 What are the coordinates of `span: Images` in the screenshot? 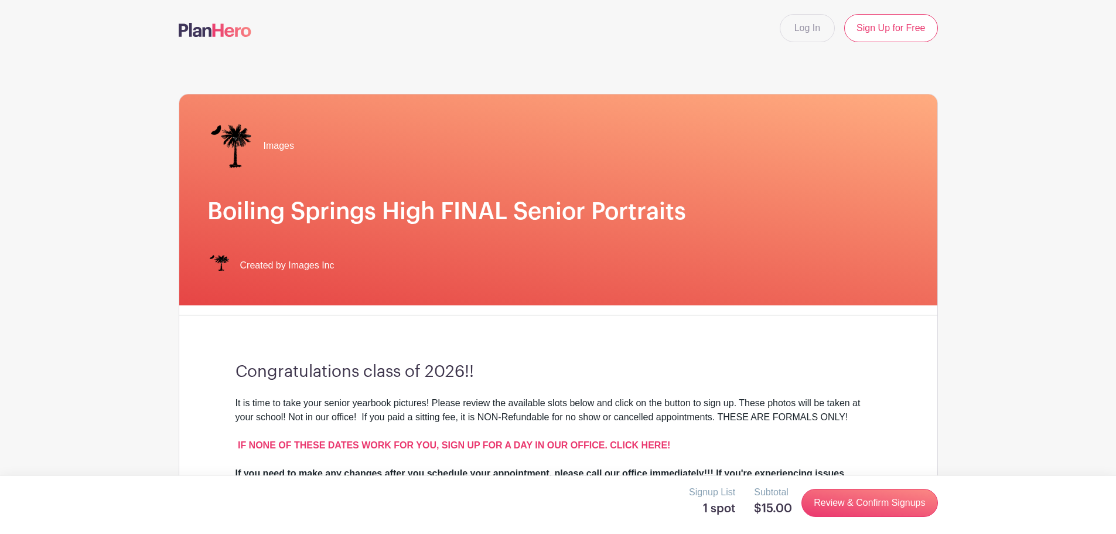 It's located at (279, 146).